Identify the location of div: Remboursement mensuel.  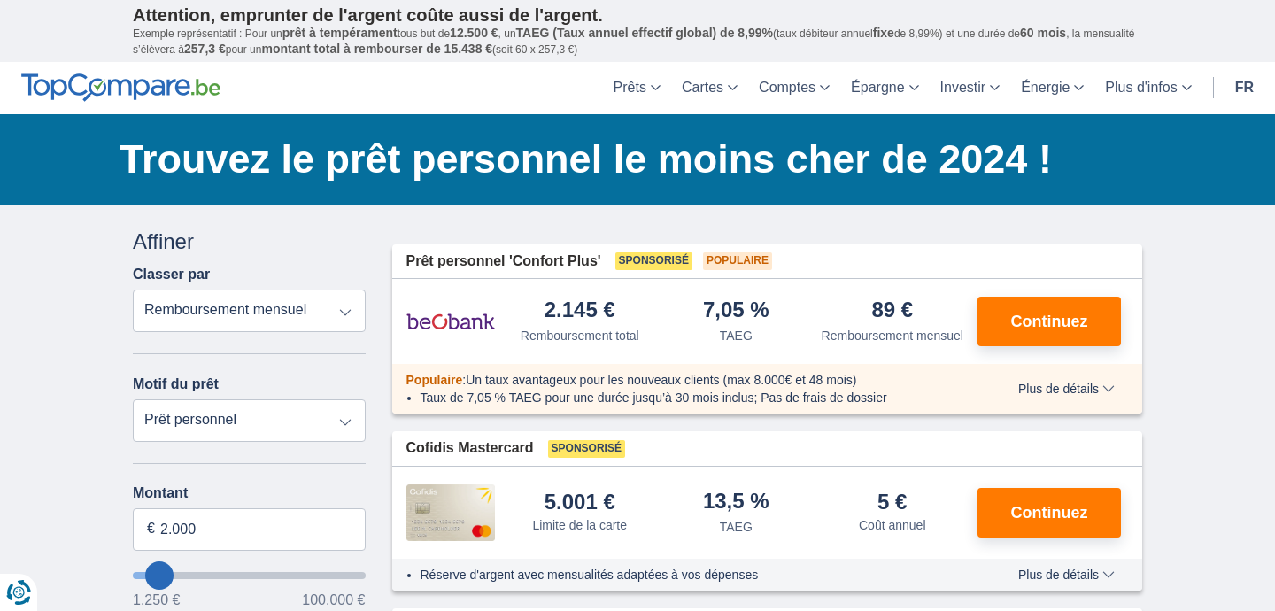
(892, 335).